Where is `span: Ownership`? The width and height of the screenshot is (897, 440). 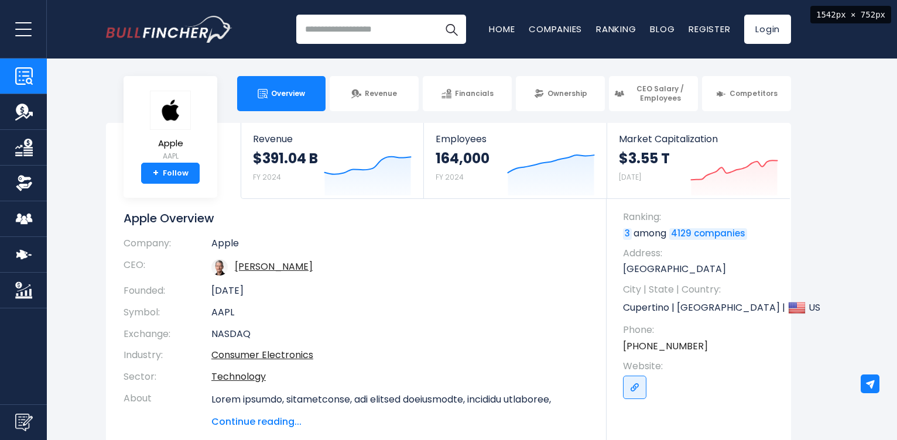
span: Ownership is located at coordinates (568, 94).